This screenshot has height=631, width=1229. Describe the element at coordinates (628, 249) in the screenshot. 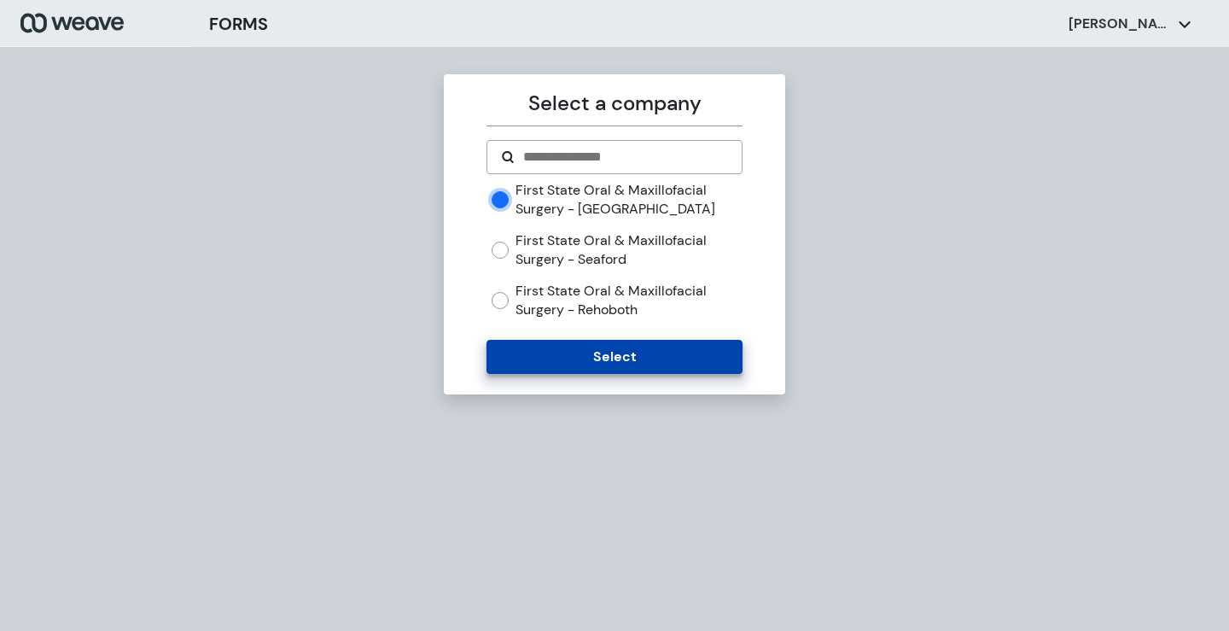

I see `label: First State Oral & Maxillofacial Surgery - Seaford` at that location.